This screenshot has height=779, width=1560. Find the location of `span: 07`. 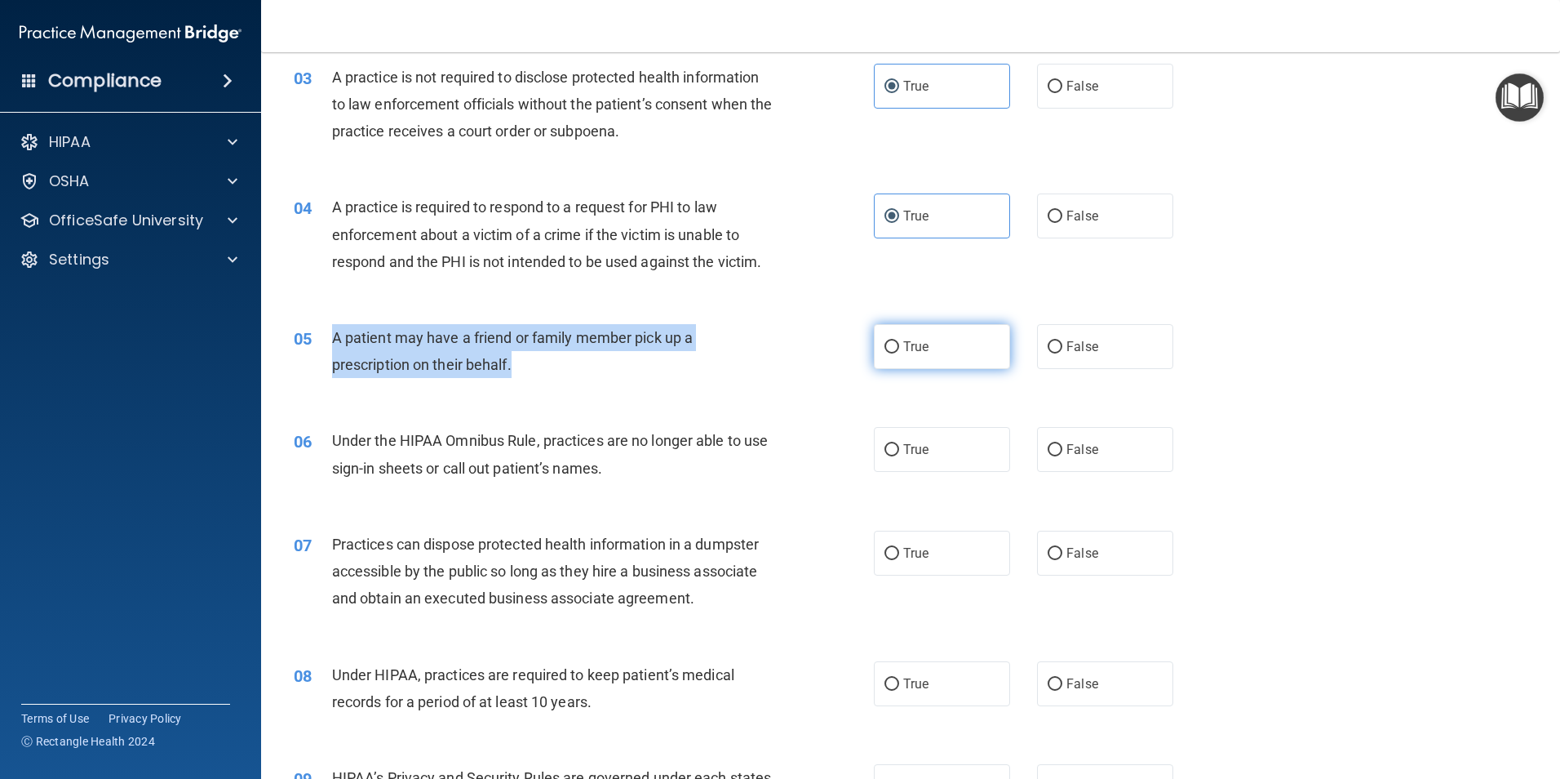

span: 07 is located at coordinates (303, 545).